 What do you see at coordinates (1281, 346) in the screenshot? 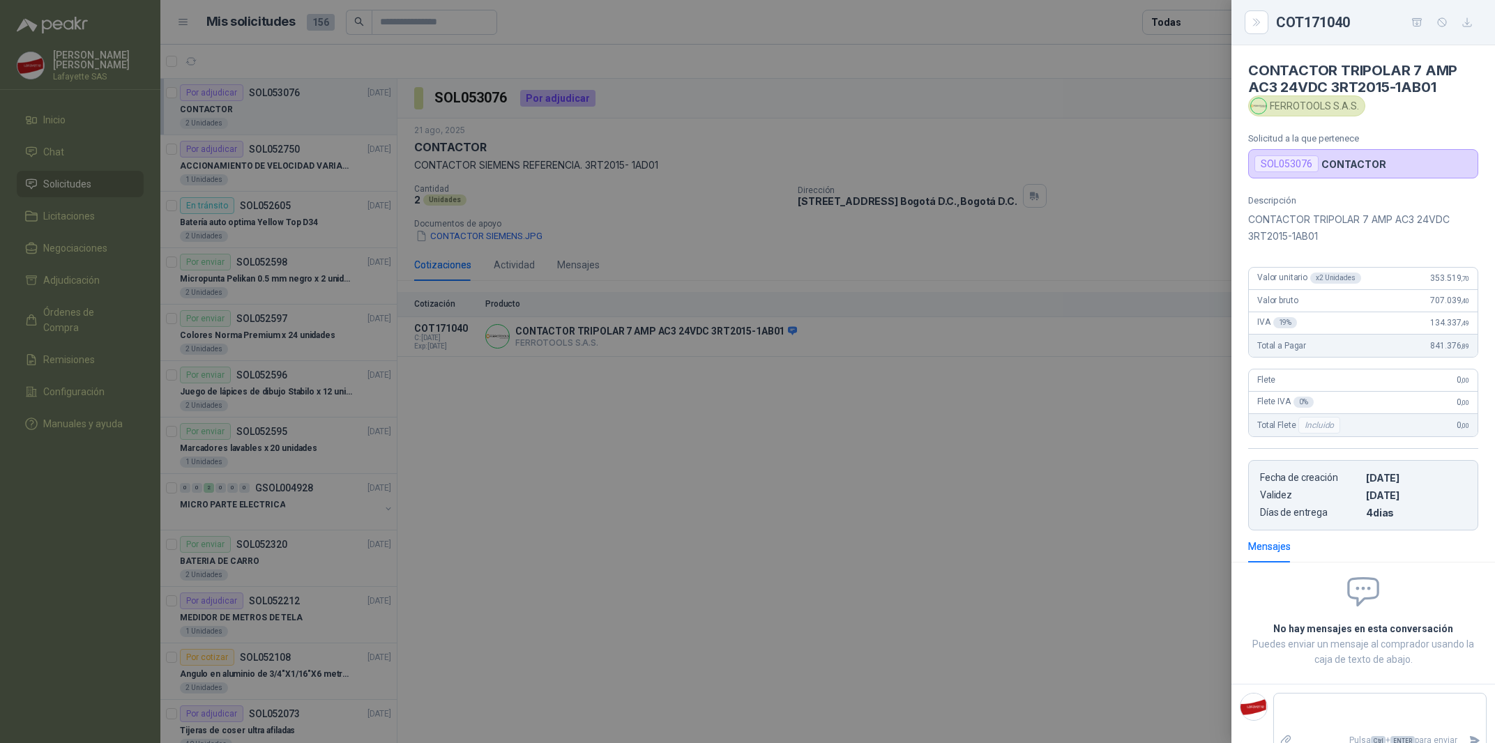
I see `span: Total a Pagar` at bounding box center [1281, 346].